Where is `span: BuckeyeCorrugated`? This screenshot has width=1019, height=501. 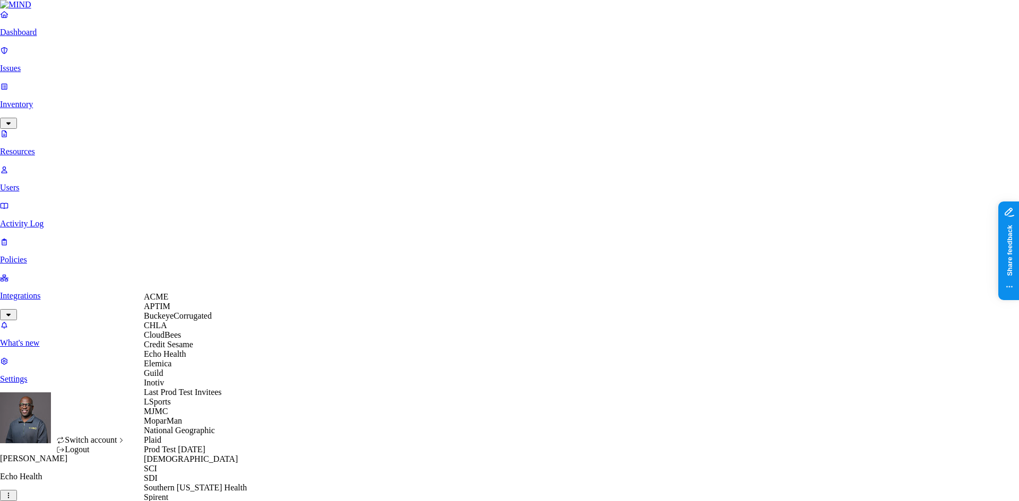
span: BuckeyeCorrugated is located at coordinates (178, 316).